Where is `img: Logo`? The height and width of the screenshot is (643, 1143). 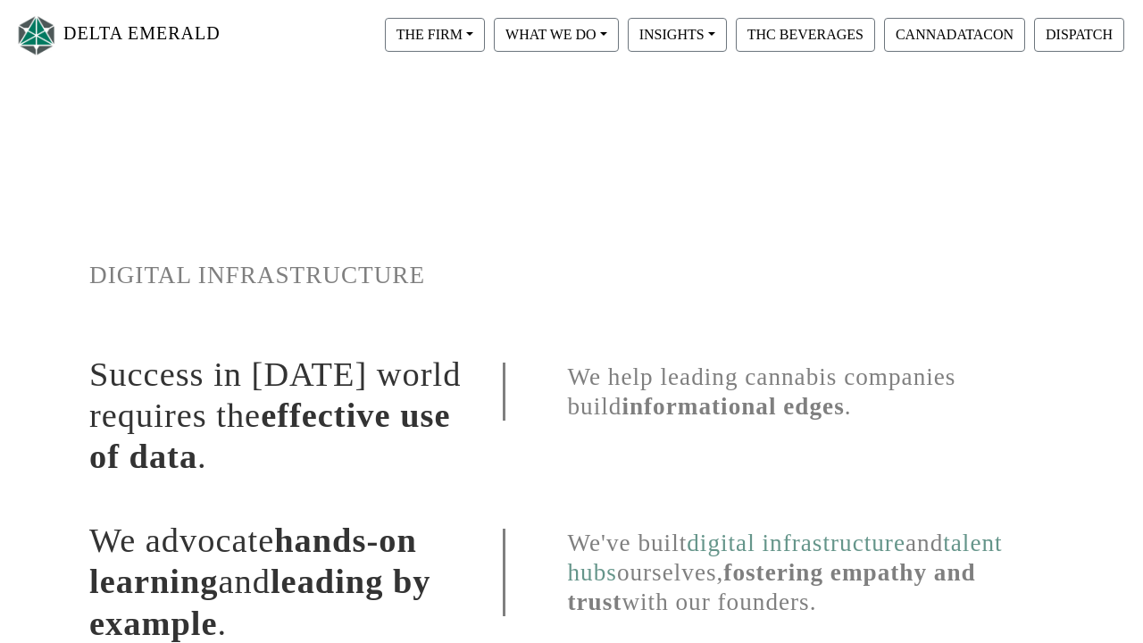 img: Logo is located at coordinates (37, 35).